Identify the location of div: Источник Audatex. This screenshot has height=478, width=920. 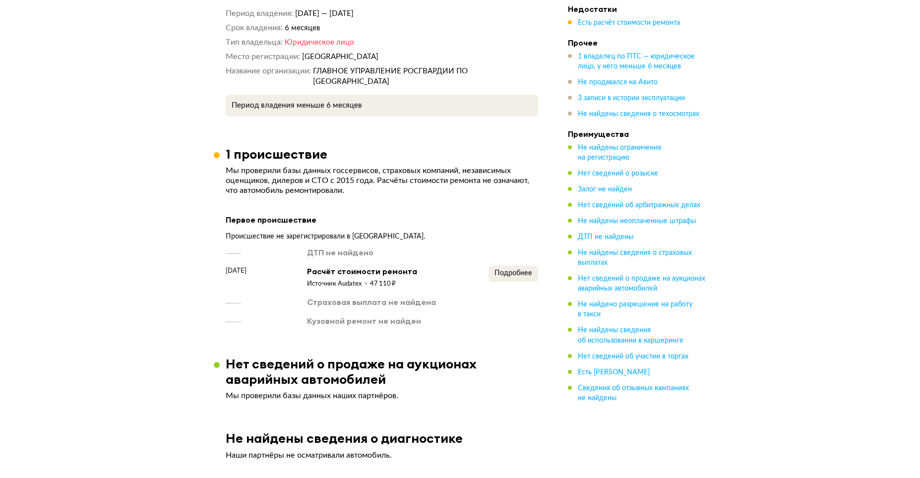
(338, 284).